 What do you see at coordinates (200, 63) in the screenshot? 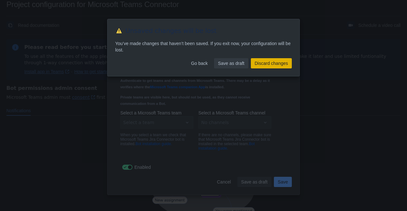
I see `button: Go back` at bounding box center [200, 63].